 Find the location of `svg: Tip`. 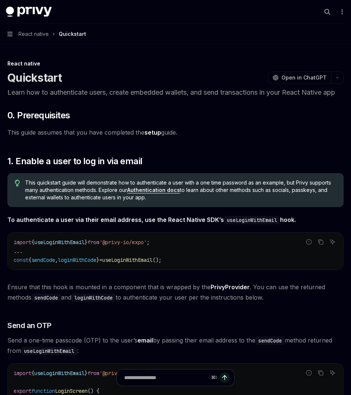

svg: Tip is located at coordinates (17, 183).